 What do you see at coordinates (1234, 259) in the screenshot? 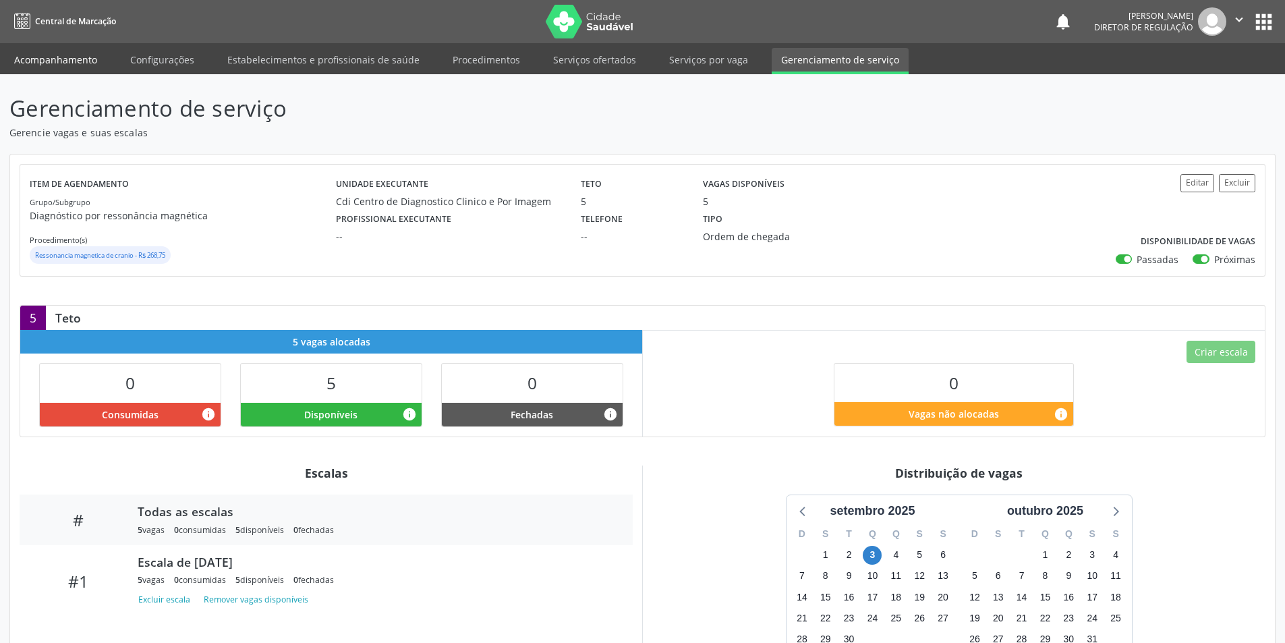
I see `label: Próximas` at bounding box center [1234, 259].